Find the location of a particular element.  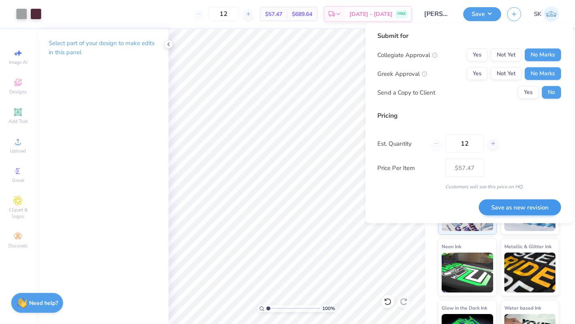

span: SK is located at coordinates (538, 14).